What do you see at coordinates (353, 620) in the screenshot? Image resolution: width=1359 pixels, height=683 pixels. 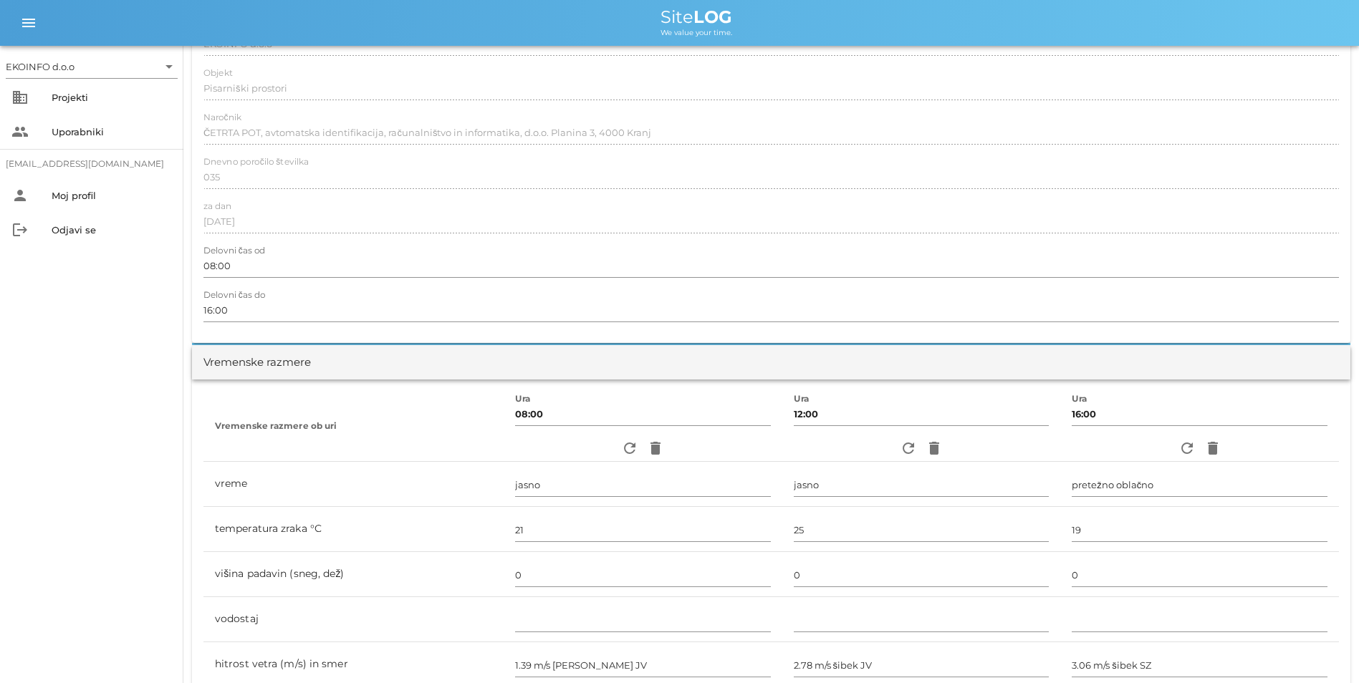 I see `td: vodostaj` at bounding box center [353, 620].